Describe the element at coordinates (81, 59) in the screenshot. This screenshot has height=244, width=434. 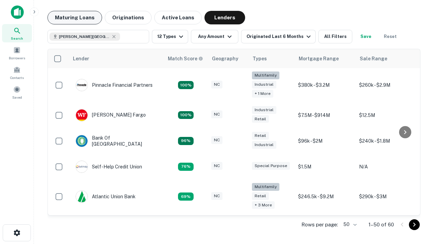
I see `div: Lender` at that location.